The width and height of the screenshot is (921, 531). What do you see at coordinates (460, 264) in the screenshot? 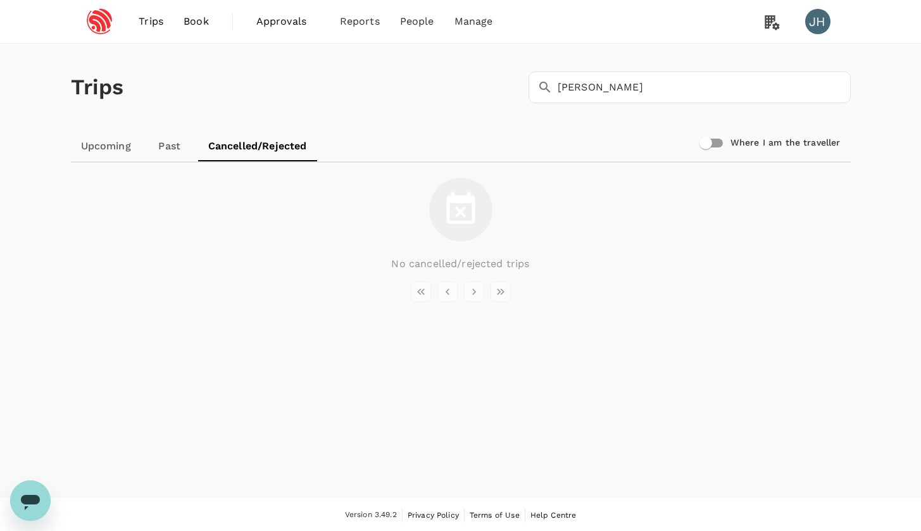
I see `p: No cancelled/rejected trips` at bounding box center [460, 264].